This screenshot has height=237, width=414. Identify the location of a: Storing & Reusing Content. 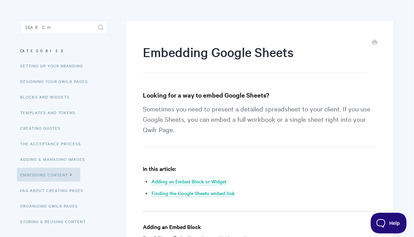
(56, 222).